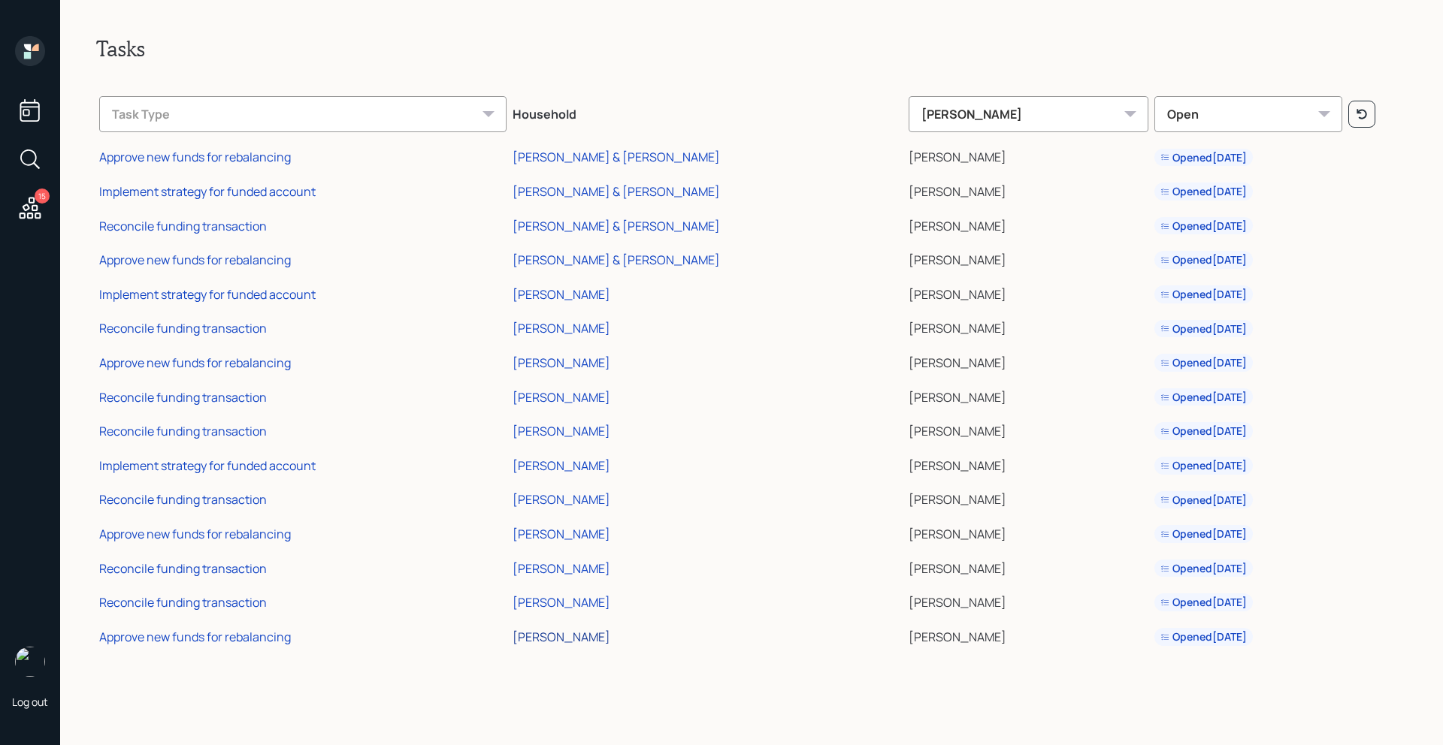 This screenshot has width=1443, height=745. What do you see at coordinates (1248, 114) in the screenshot?
I see `div: Open` at bounding box center [1248, 114].